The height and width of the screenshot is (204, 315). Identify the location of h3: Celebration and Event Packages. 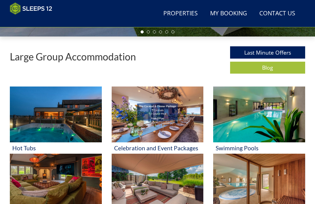
(157, 148).